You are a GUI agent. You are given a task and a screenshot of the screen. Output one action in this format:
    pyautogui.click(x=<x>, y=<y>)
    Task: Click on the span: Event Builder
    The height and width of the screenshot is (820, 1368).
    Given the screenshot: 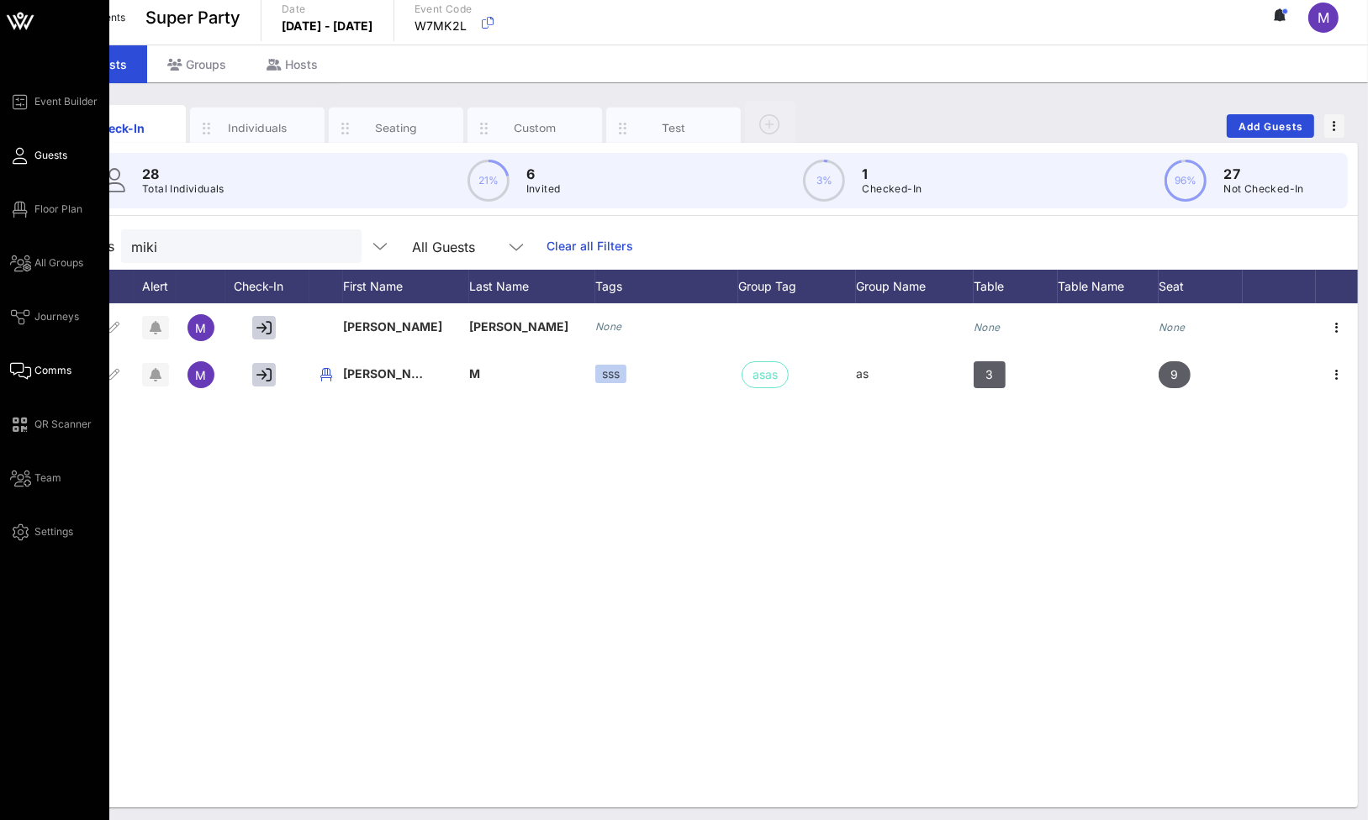 What is the action you would take?
    pyautogui.click(x=66, y=102)
    